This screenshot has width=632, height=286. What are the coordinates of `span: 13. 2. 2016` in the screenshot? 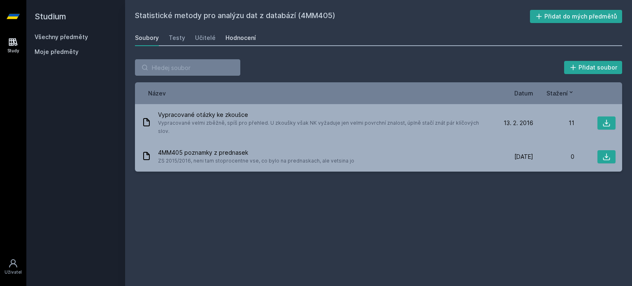 It's located at (518, 123).